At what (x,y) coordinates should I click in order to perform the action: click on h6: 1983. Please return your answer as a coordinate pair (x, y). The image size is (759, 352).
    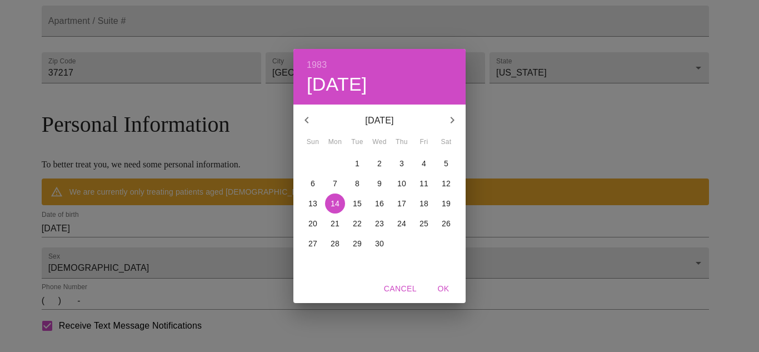
    Looking at the image, I should click on (317, 65).